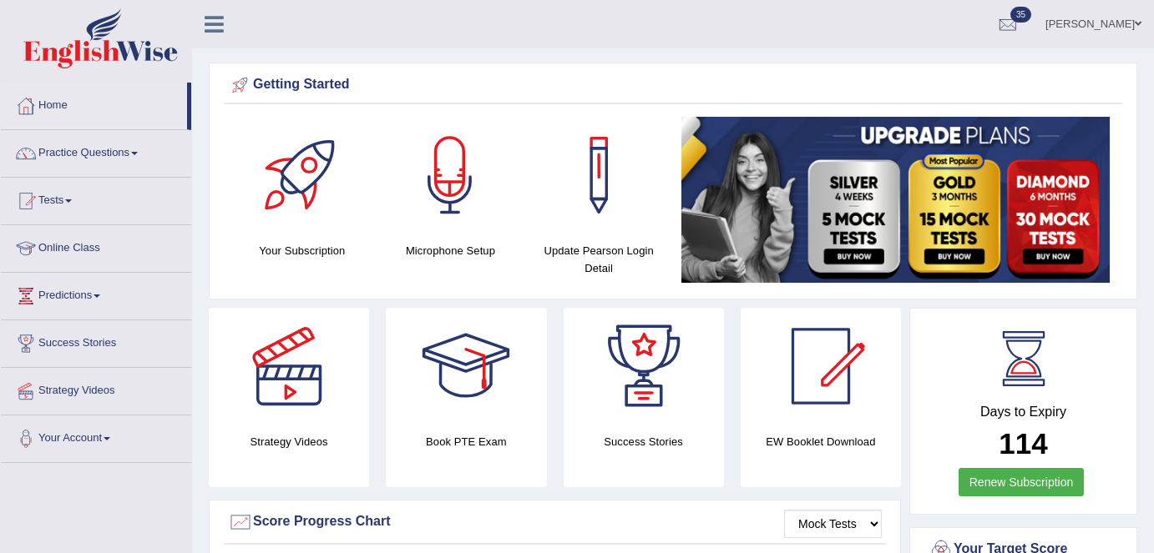 The height and width of the screenshot is (553, 1154). What do you see at coordinates (96, 389) in the screenshot?
I see `a: Strategy Videos` at bounding box center [96, 389].